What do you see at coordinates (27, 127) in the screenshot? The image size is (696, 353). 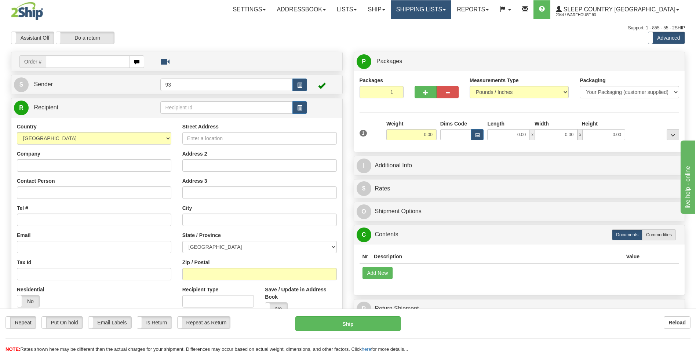 I see `label: Country` at bounding box center [27, 127].